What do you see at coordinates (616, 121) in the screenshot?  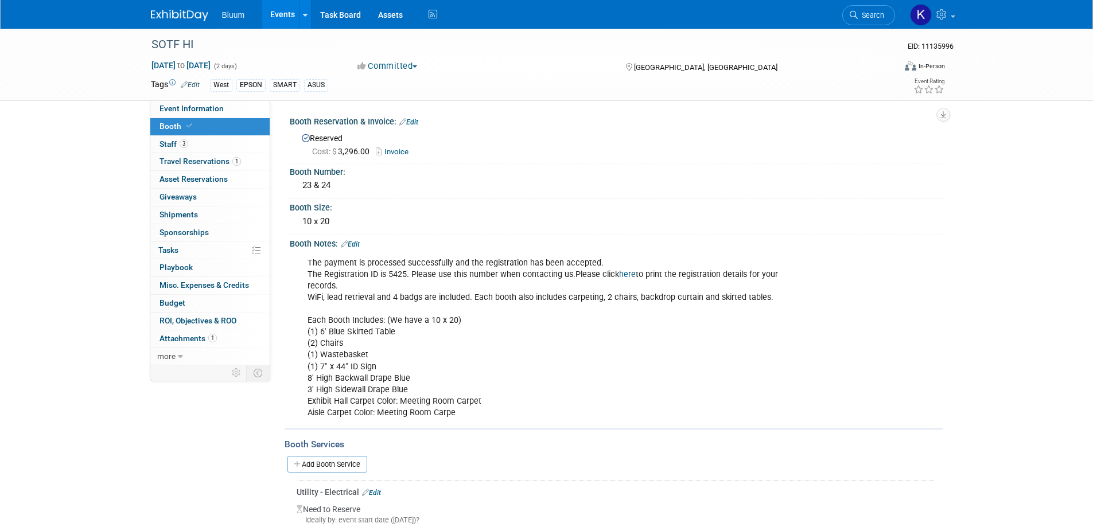 I see `div: Booth Reservation & Invoice:` at bounding box center [616, 121].